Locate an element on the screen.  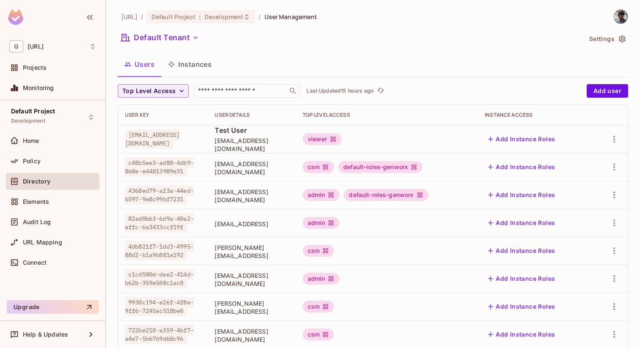
span: Help & Updates is located at coordinates (45, 335).